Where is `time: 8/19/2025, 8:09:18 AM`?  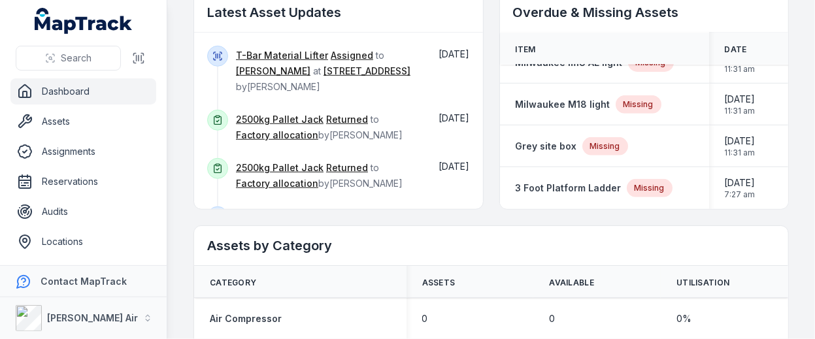 time: 8/19/2025, 8:09:18 AM is located at coordinates (454, 118).